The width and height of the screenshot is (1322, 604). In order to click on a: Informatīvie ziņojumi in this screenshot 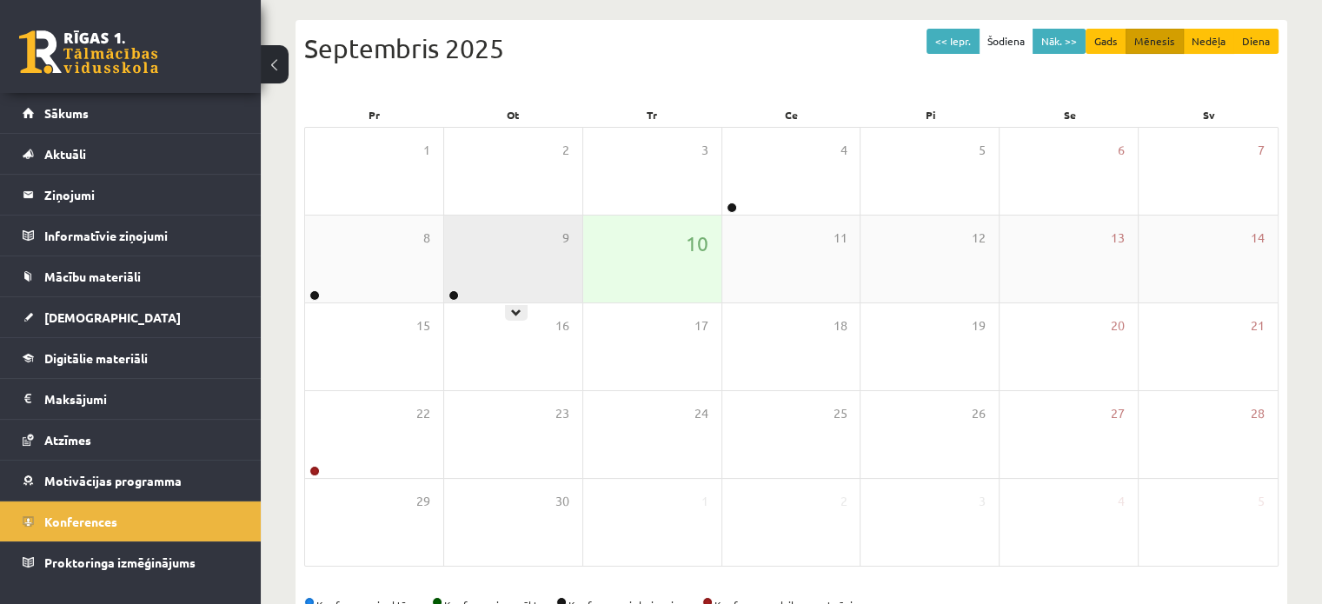, I will do `click(130, 236)`.